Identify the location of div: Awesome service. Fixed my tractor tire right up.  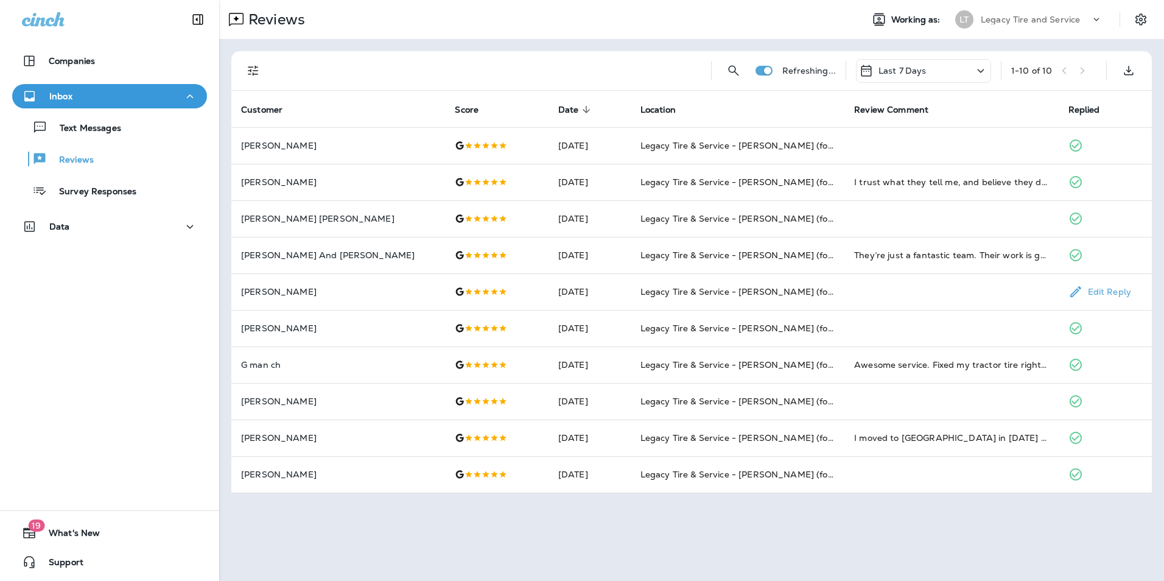
(951, 365).